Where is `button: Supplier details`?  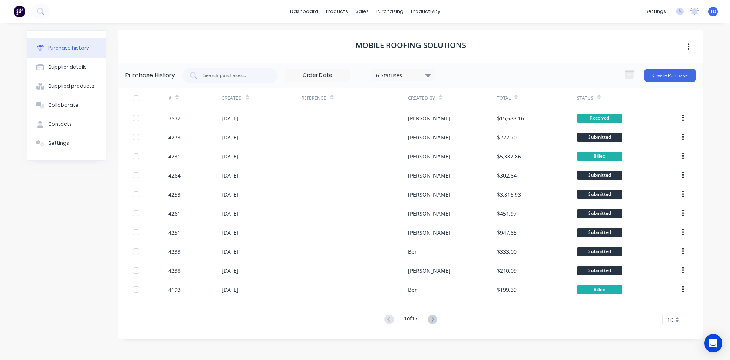 button: Supplier details is located at coordinates (67, 67).